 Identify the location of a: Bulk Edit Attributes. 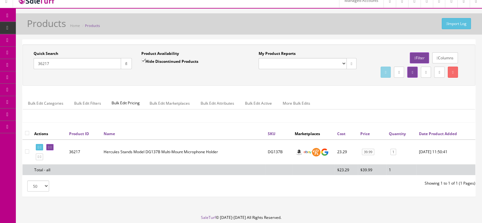
(217, 103).